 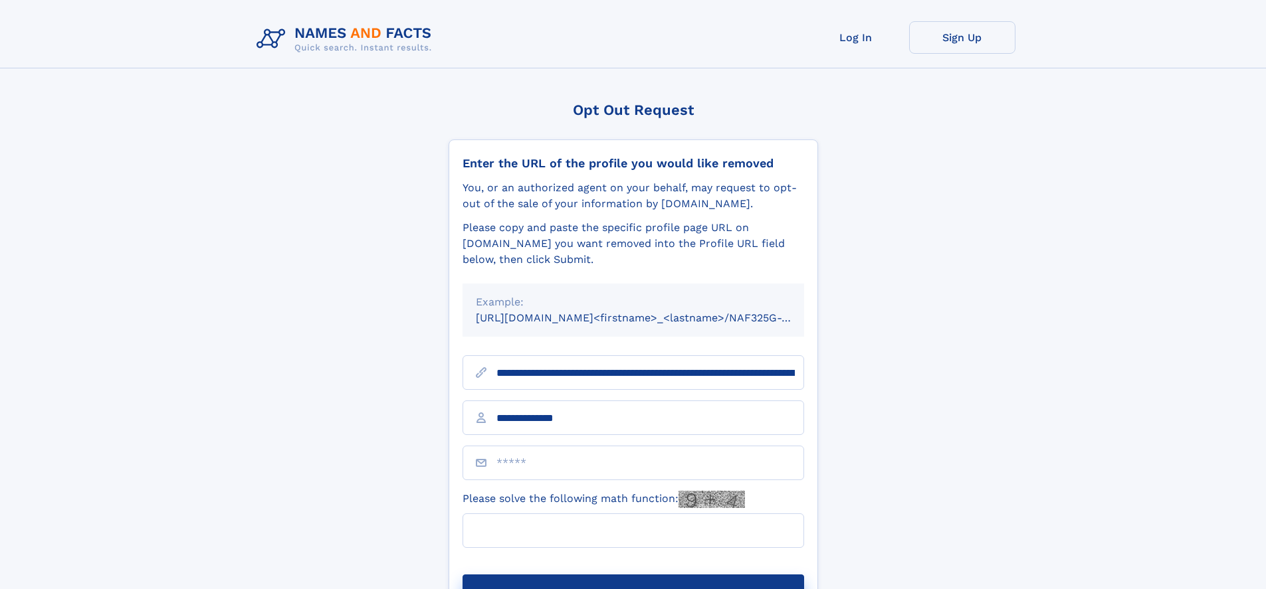 I want to click on a: Sign Up, so click(x=962, y=37).